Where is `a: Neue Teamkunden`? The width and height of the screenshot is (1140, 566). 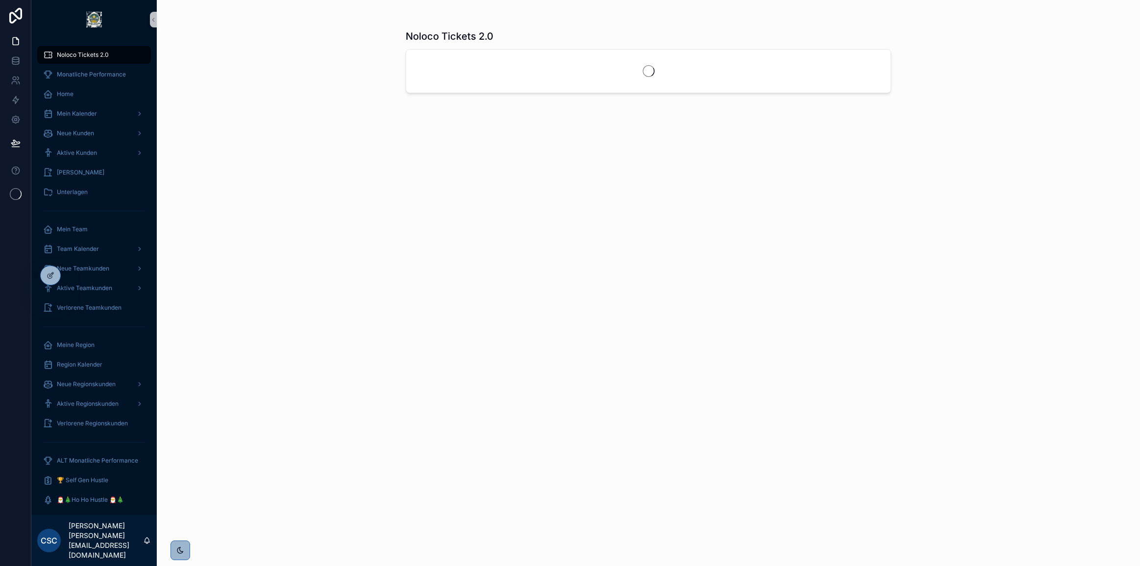
a: Neue Teamkunden is located at coordinates (94, 269).